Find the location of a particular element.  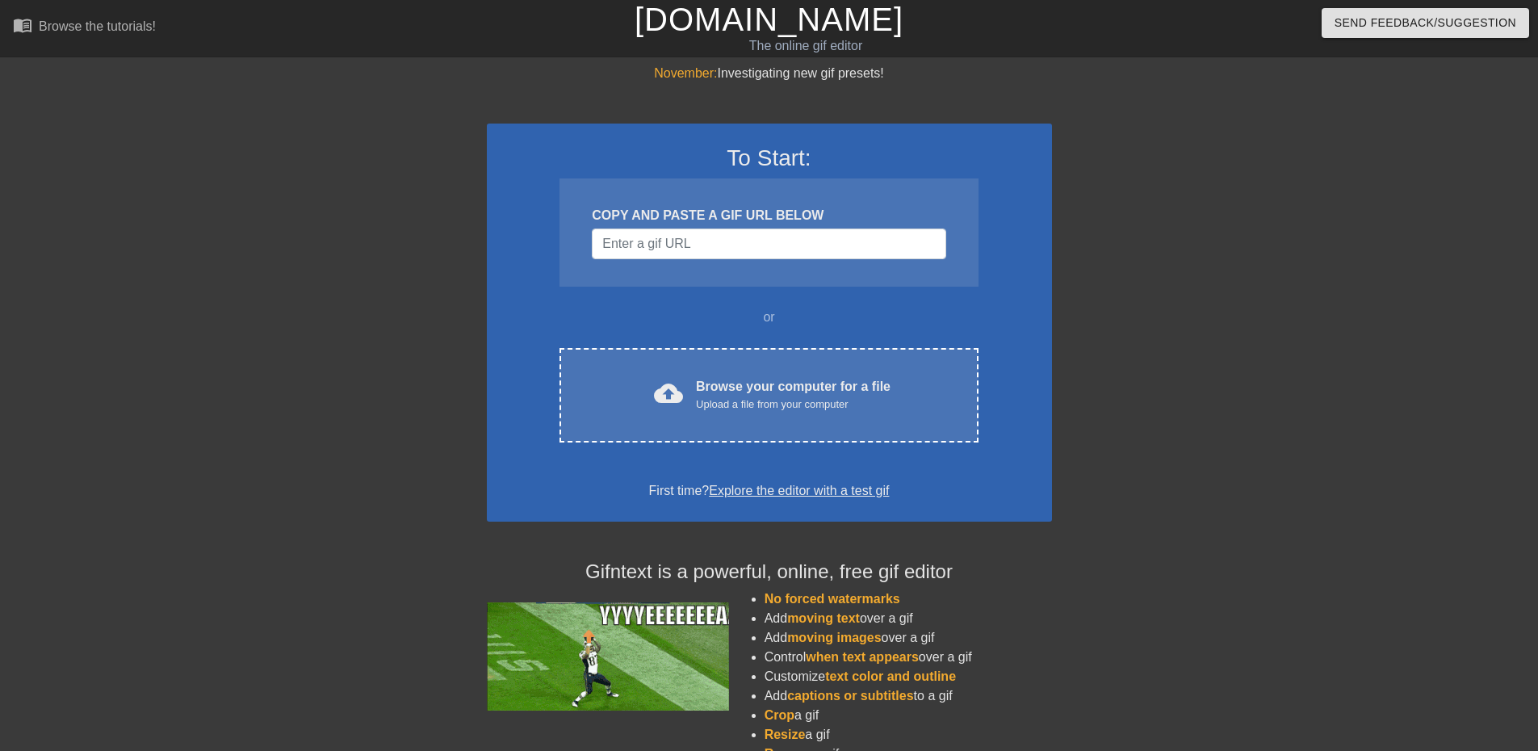

div: COPY AND PASTE A GIF URL BELOW is located at coordinates (769, 216).